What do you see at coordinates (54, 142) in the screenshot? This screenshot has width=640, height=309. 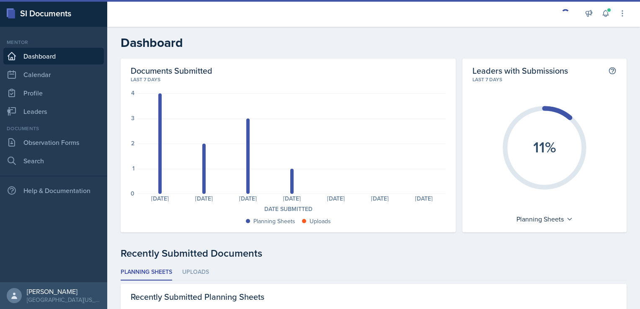 I see `a: Observation Forms` at bounding box center [54, 142].